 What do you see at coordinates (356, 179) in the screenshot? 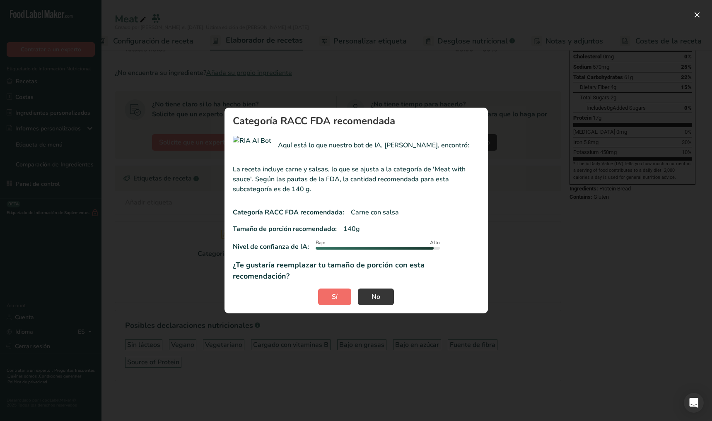
I see `p: La receta incluye carne y salsas, lo que se ajusta a la categoría de 'Meat with sauce'. Según las...` at bounding box center [356, 179].